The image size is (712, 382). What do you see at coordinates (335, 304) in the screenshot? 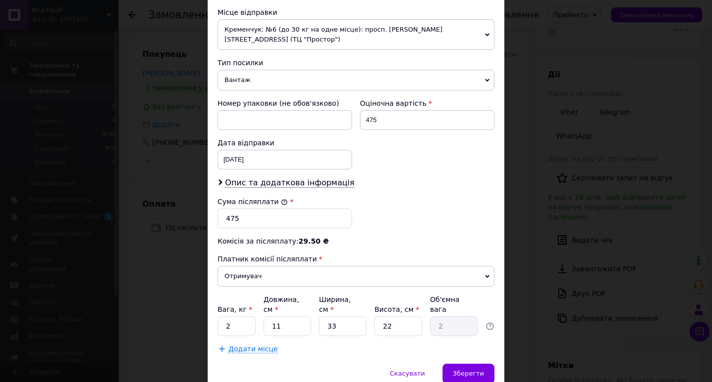
I see `label: Ширина, см` at bounding box center [335, 304].